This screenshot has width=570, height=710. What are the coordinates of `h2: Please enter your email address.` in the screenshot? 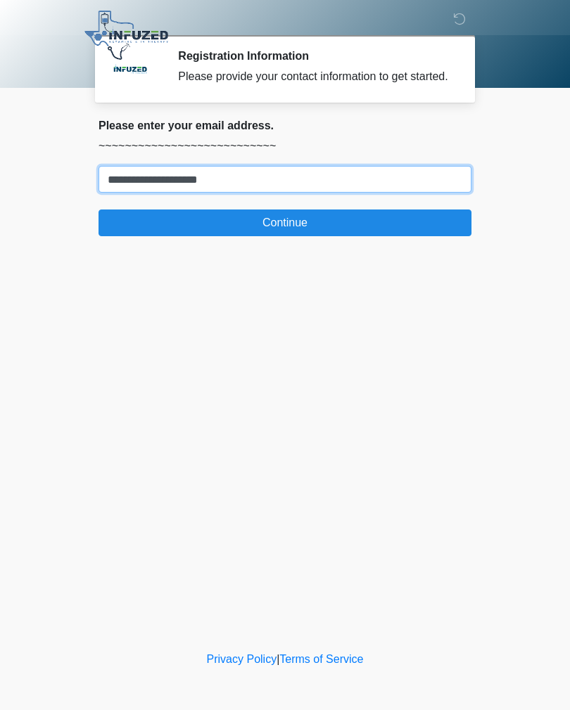 It's located at (285, 125).